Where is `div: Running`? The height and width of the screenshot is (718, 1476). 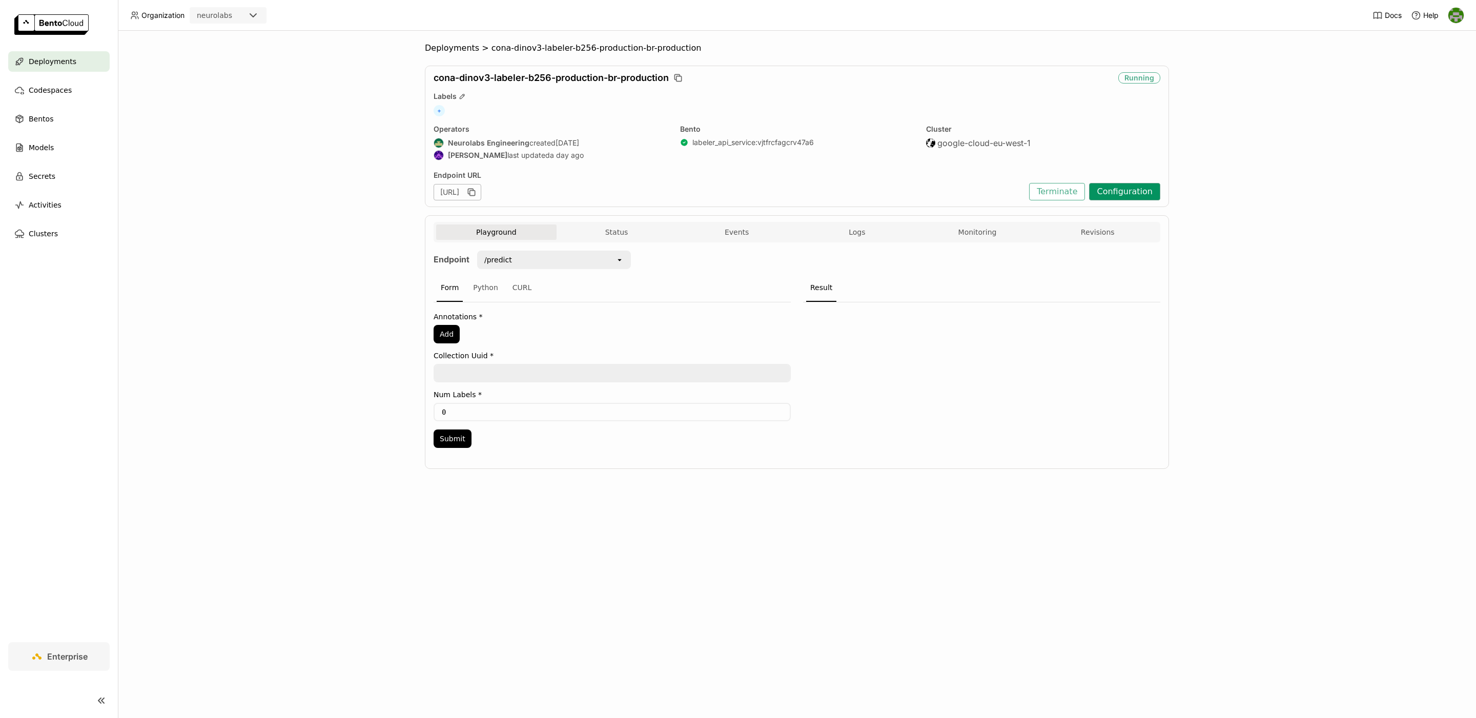
div: Running is located at coordinates (1139, 78).